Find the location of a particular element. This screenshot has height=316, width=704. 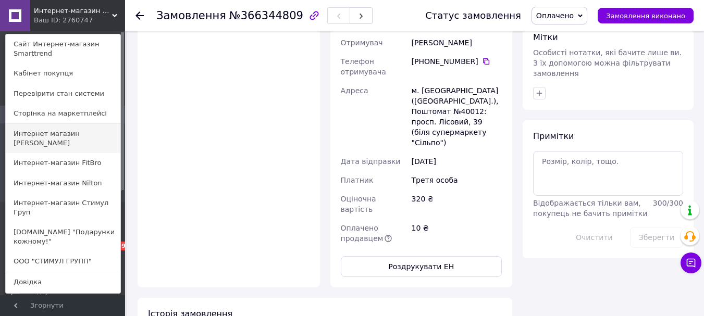

span: Дата відправки is located at coordinates (371, 162).